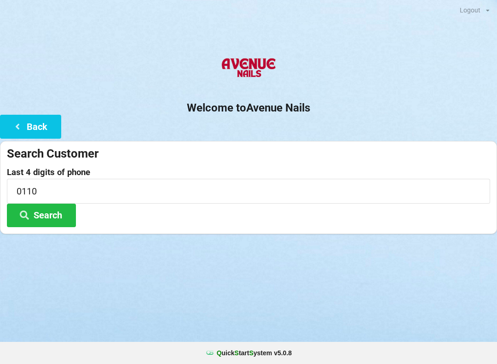  What do you see at coordinates (249, 153) in the screenshot?
I see `div: Search Customer` at bounding box center [249, 153].